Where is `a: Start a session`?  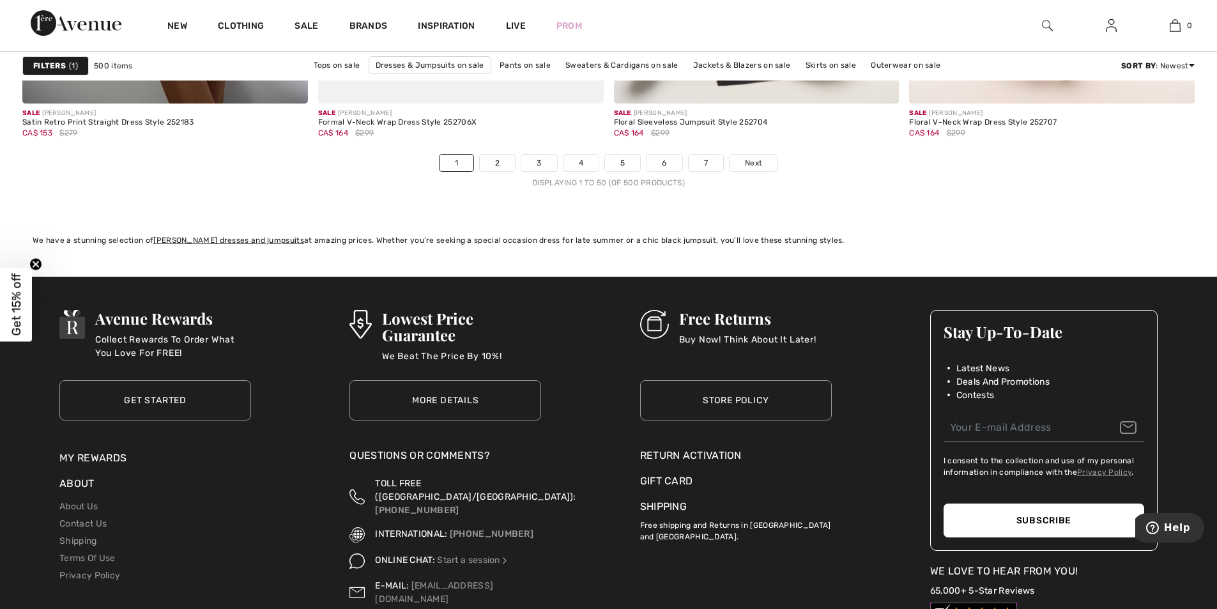 a: Start a session is located at coordinates (473, 560).